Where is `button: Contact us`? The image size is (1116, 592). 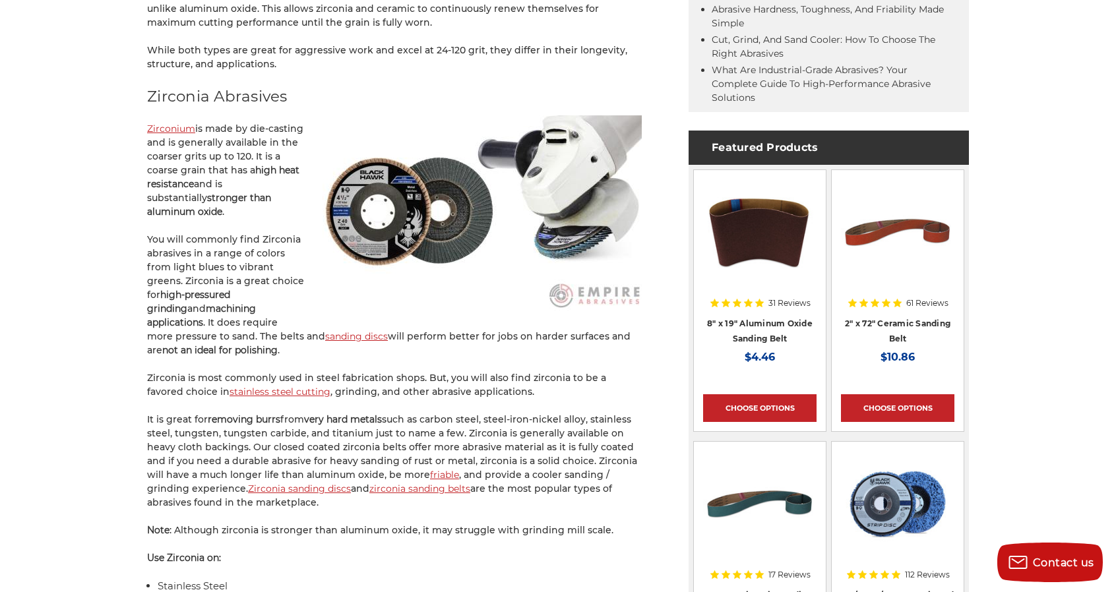
button: Contact us is located at coordinates (1050, 562).